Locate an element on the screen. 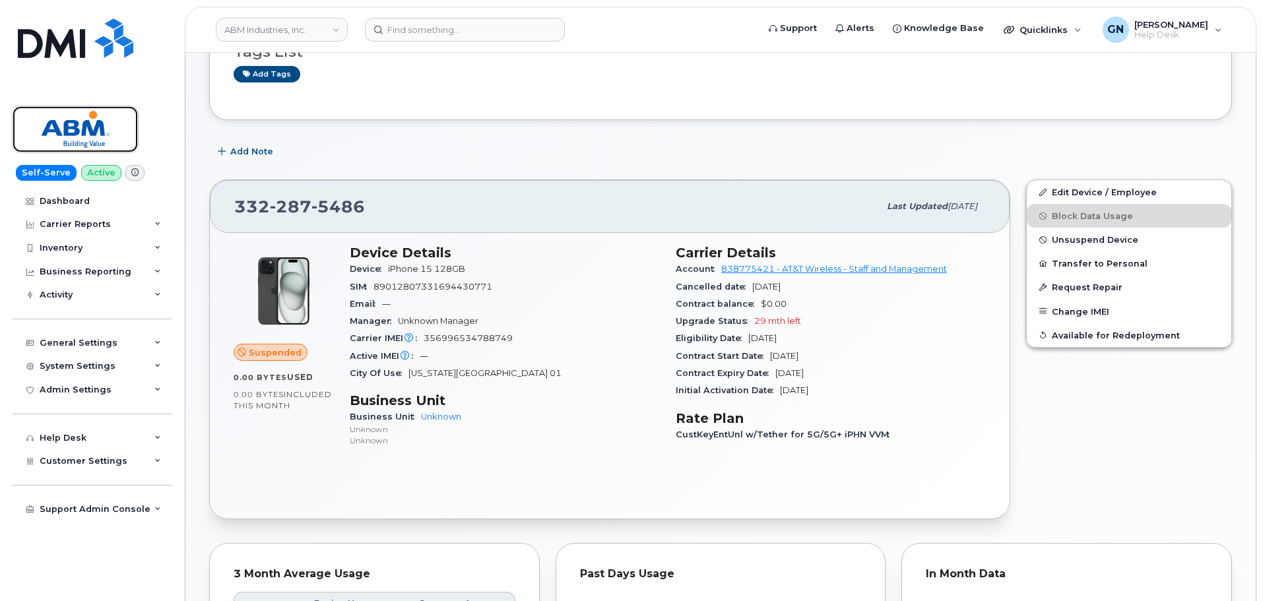 This screenshot has height=601, width=1263. span: Email is located at coordinates (366, 304).